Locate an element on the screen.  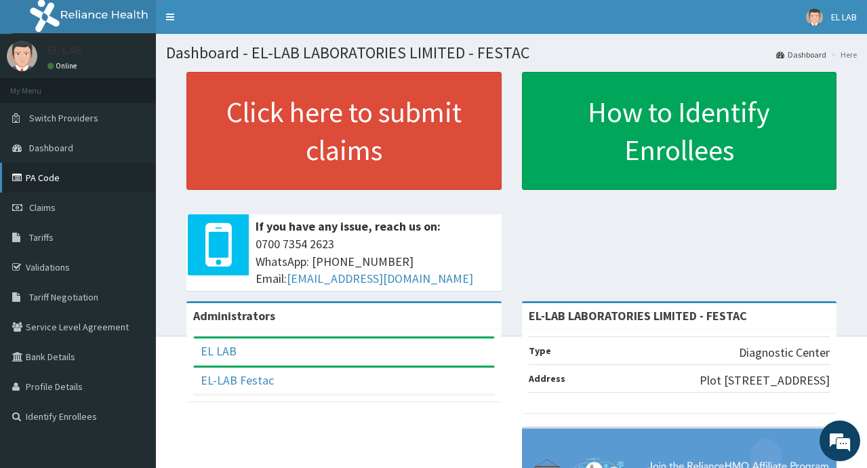
strong: EL-LAB LABORATORIES LIMITED - FESTAC is located at coordinates (638, 315).